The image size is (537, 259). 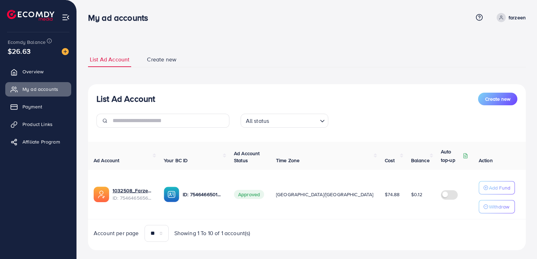 What do you see at coordinates (40, 89) in the screenshot?
I see `span: My ad accounts` at bounding box center [40, 89].